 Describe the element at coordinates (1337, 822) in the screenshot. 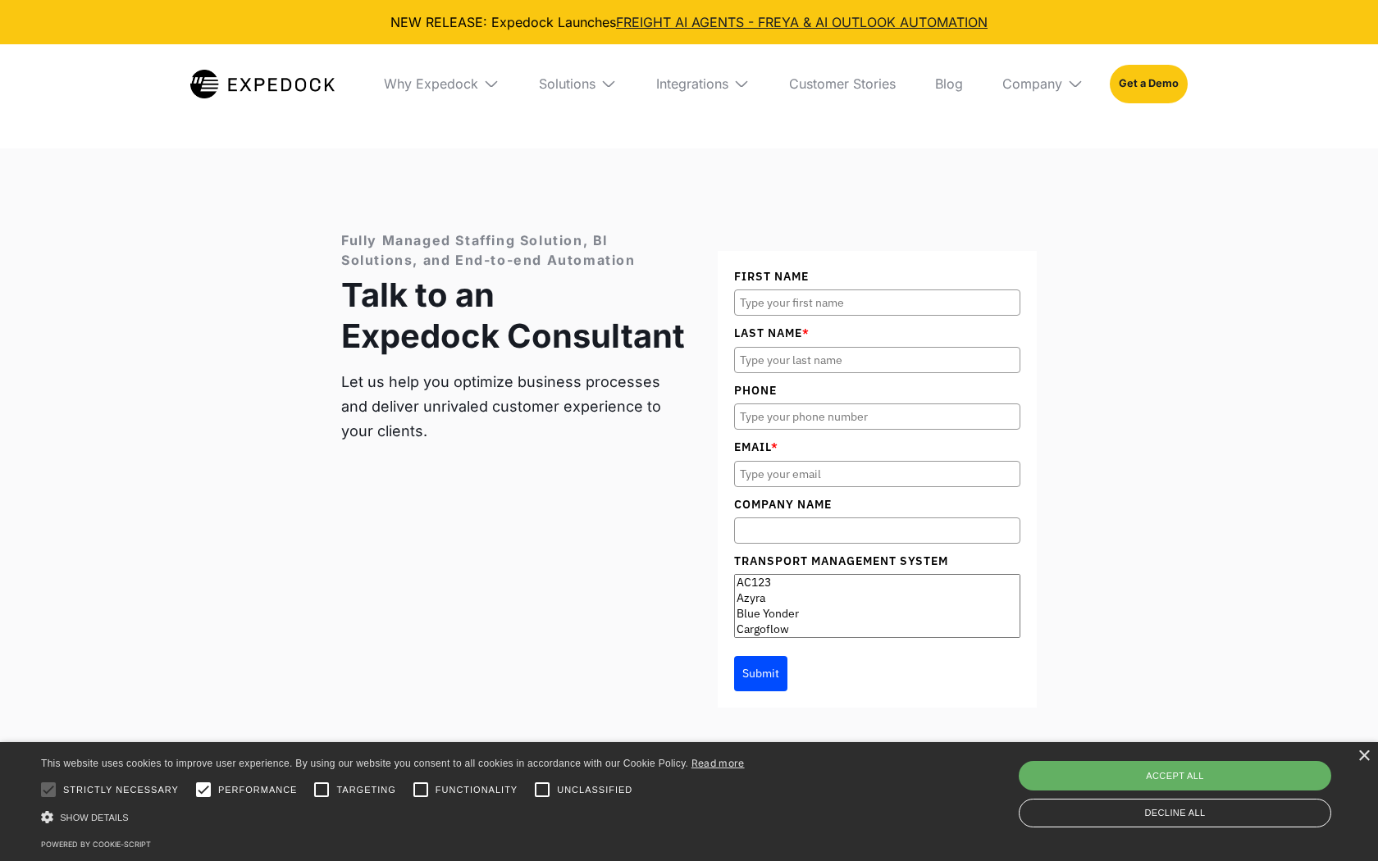

I see `div: Chat Widget` at that location.